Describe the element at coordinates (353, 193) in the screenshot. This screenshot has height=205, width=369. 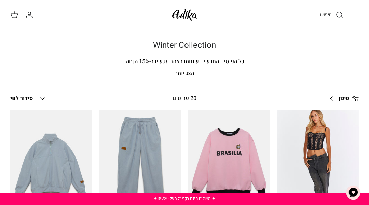
I see `button: צ'אט` at that location.